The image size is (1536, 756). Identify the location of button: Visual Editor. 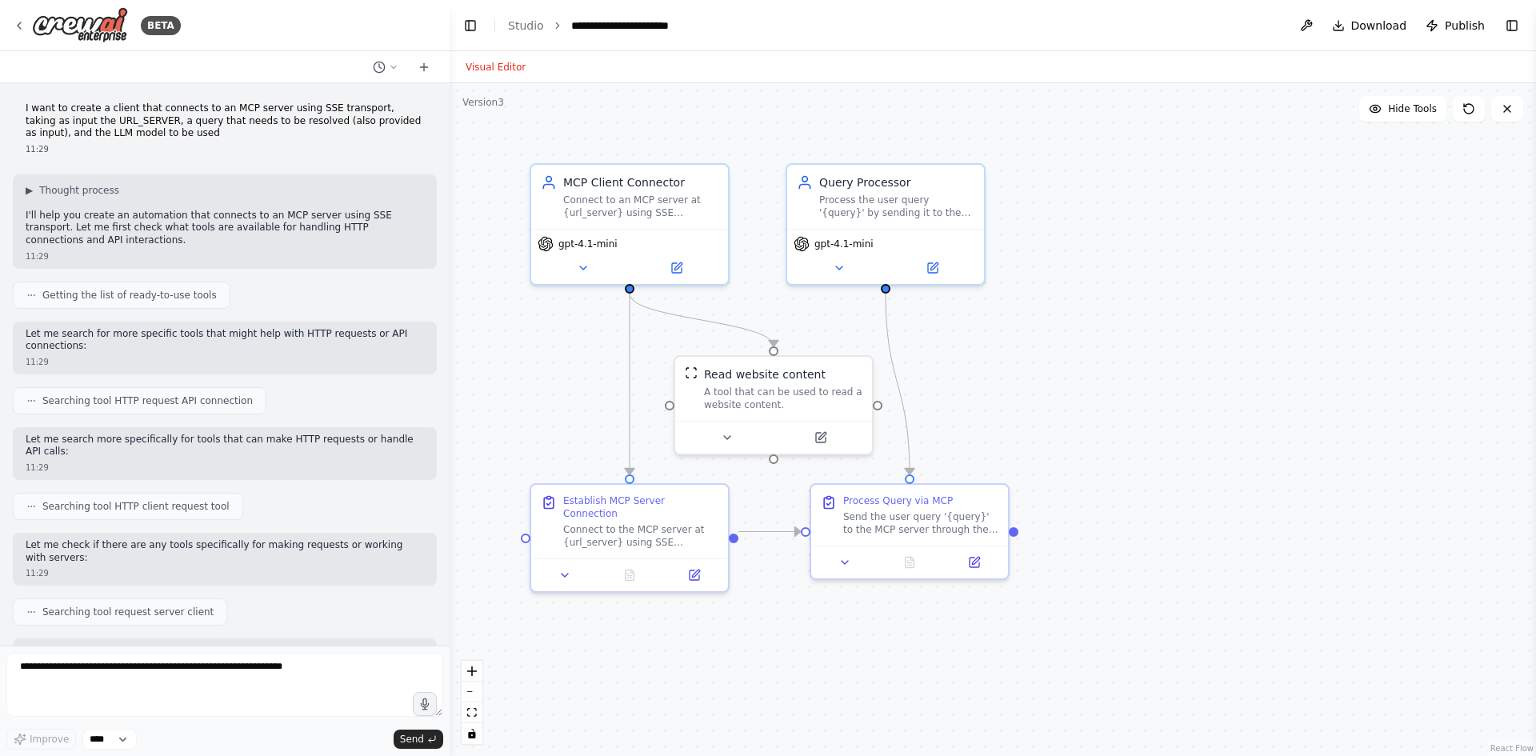
(495, 67).